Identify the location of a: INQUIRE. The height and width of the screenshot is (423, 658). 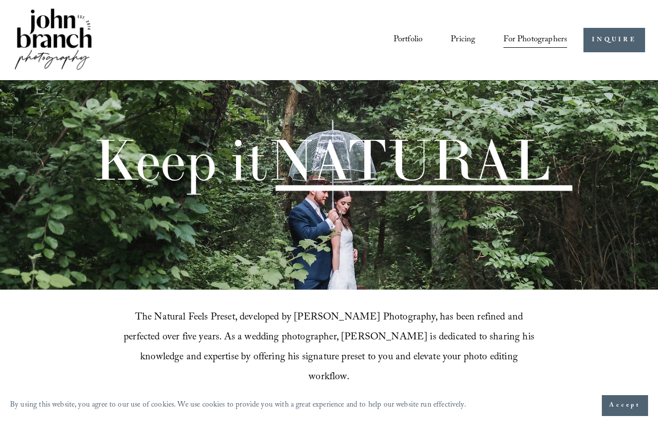
(614, 40).